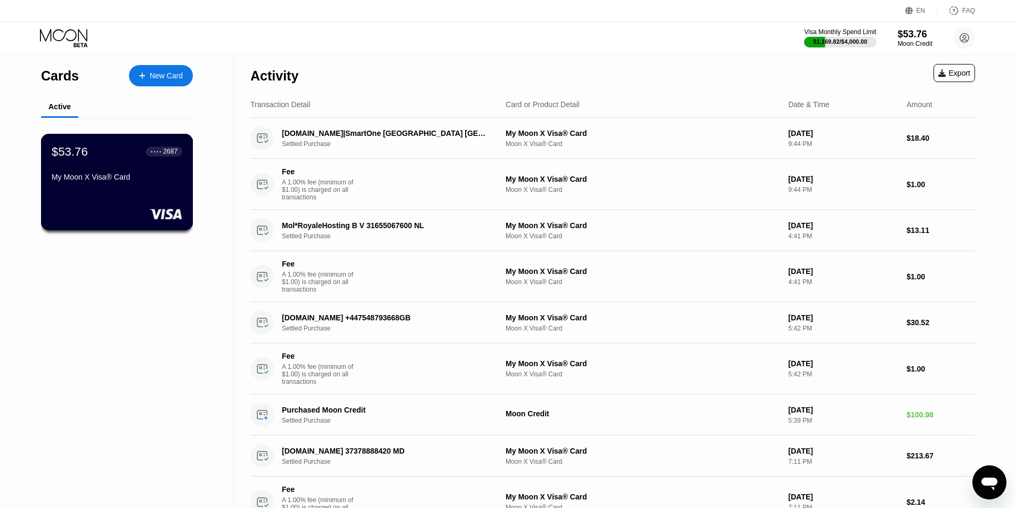  What do you see at coordinates (940, 138) in the screenshot?
I see `div: $18.40` at bounding box center [940, 138].